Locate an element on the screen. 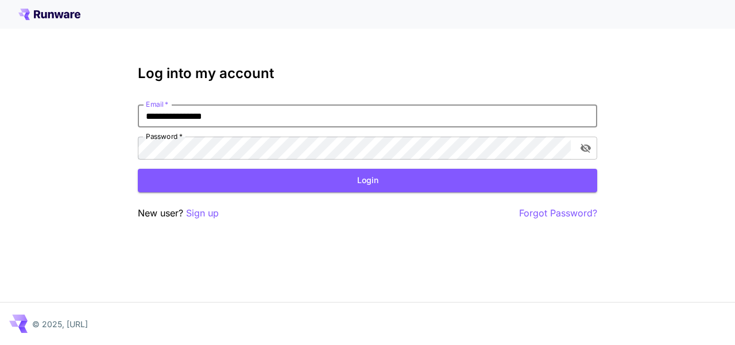  button: Sign up is located at coordinates (202, 213).